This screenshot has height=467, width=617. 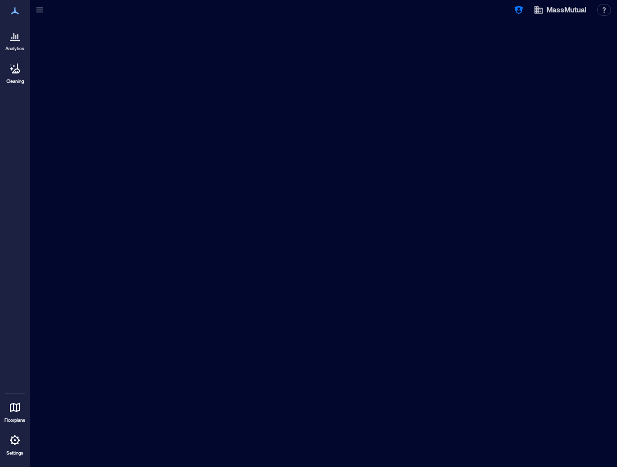 I want to click on p: Floorplans, so click(x=15, y=421).